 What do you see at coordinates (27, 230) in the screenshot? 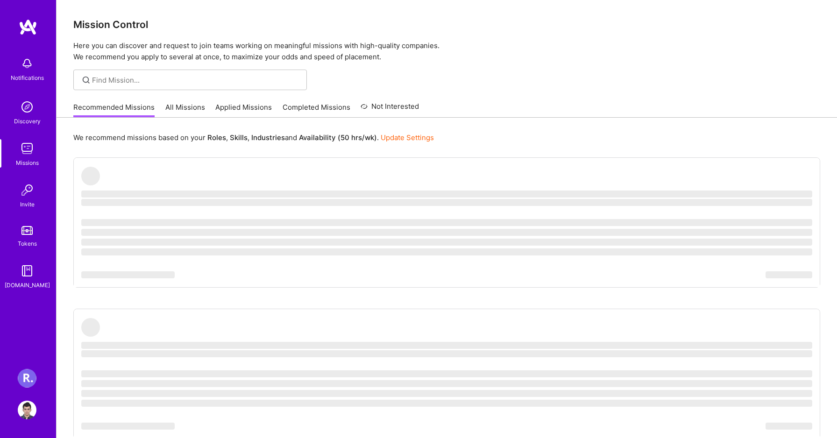
I see `img: tokens` at bounding box center [27, 230].